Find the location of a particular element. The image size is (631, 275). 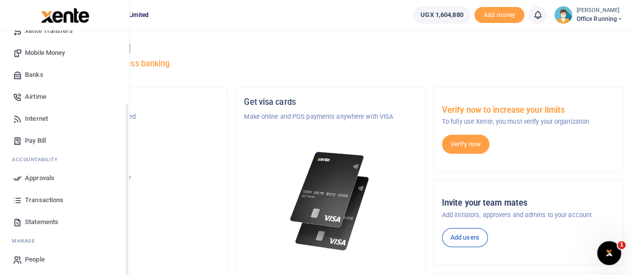

span: Approvals is located at coordinates (39, 178).